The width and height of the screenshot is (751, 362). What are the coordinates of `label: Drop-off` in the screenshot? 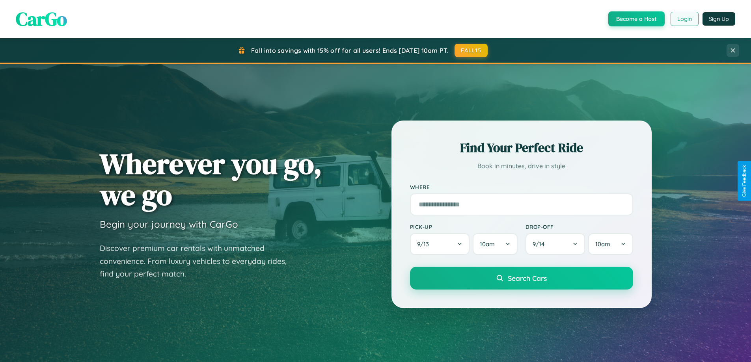 It's located at (579, 227).